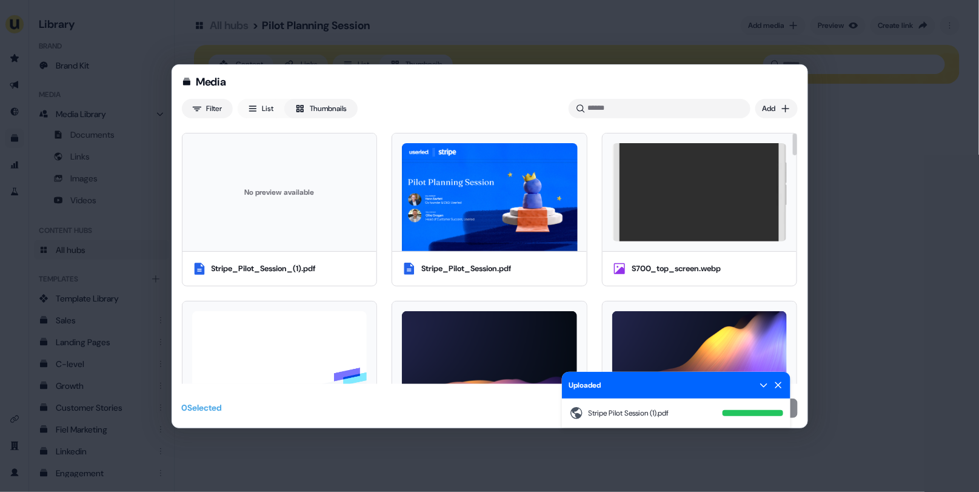  Describe the element at coordinates (264, 269) in the screenshot. I see `div: Stripe_Pilot_Session_(1).pdf` at that location.